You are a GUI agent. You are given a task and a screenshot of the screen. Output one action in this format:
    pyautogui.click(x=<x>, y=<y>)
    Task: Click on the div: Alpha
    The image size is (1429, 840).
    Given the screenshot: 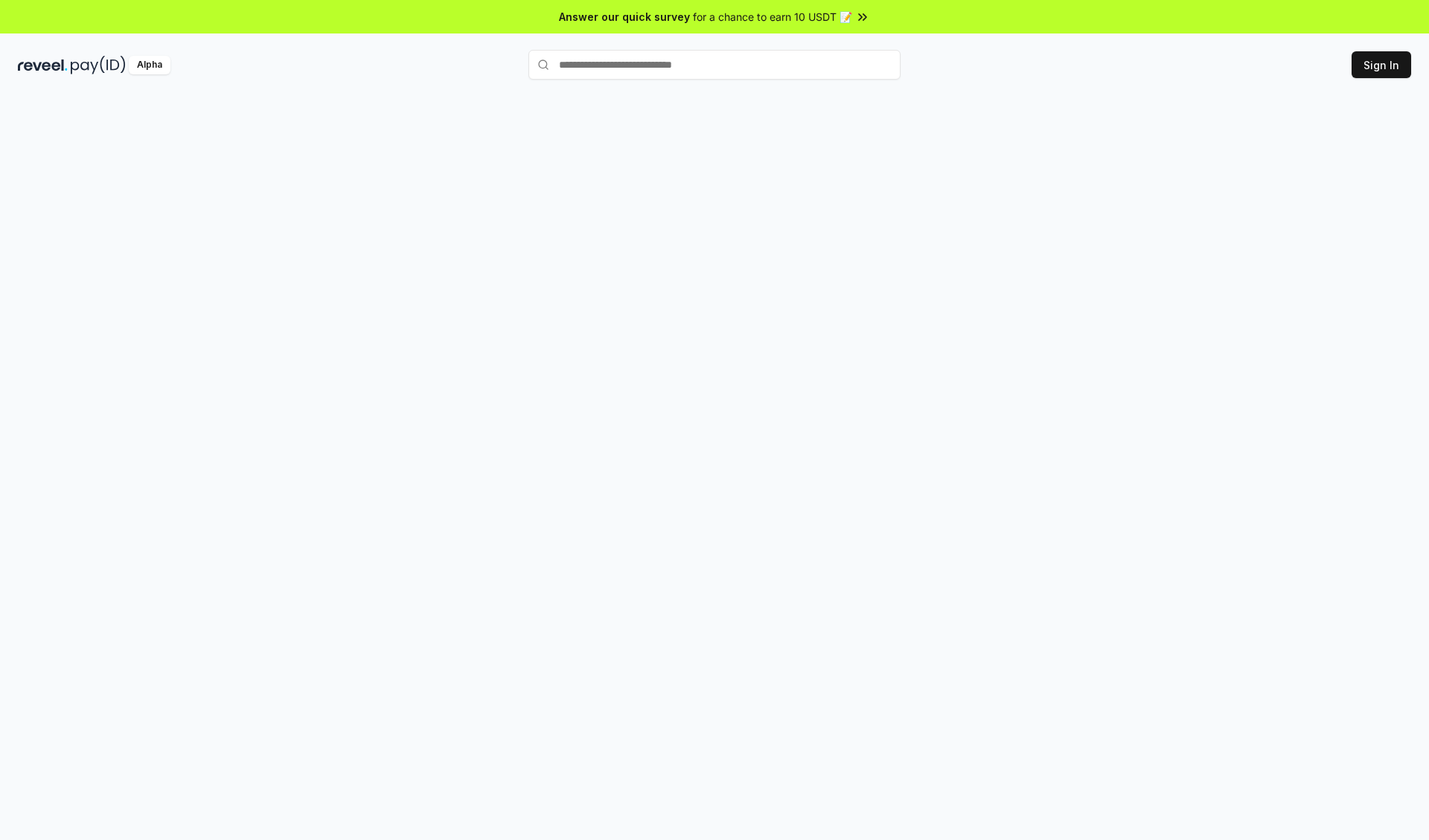 What is the action you would take?
    pyautogui.click(x=150, y=65)
    